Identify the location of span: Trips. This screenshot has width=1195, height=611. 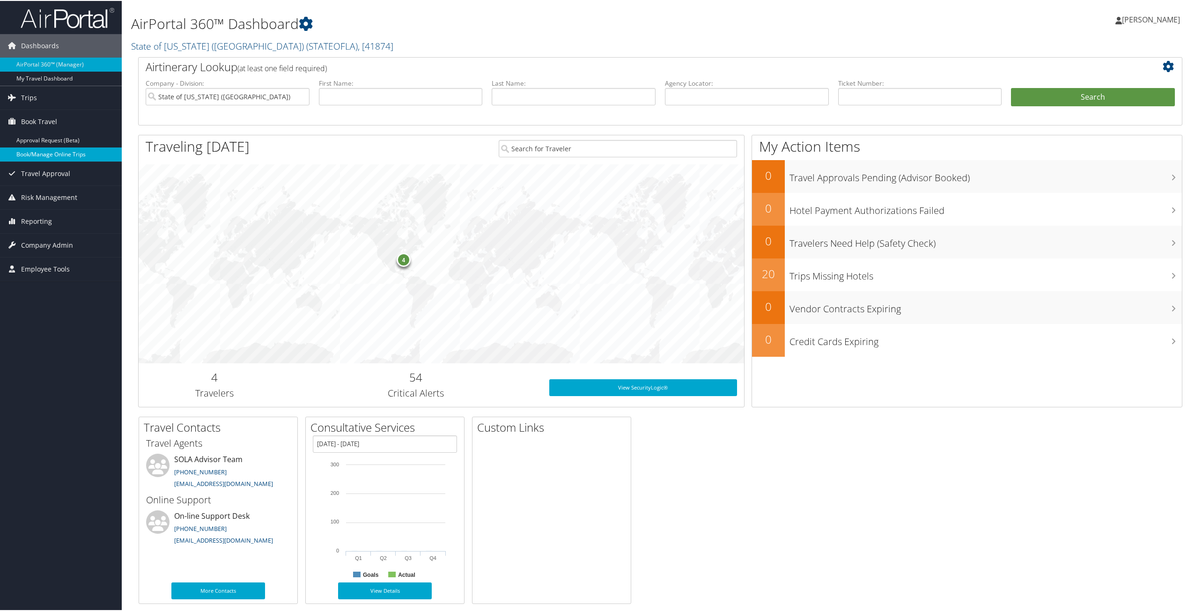
(29, 97).